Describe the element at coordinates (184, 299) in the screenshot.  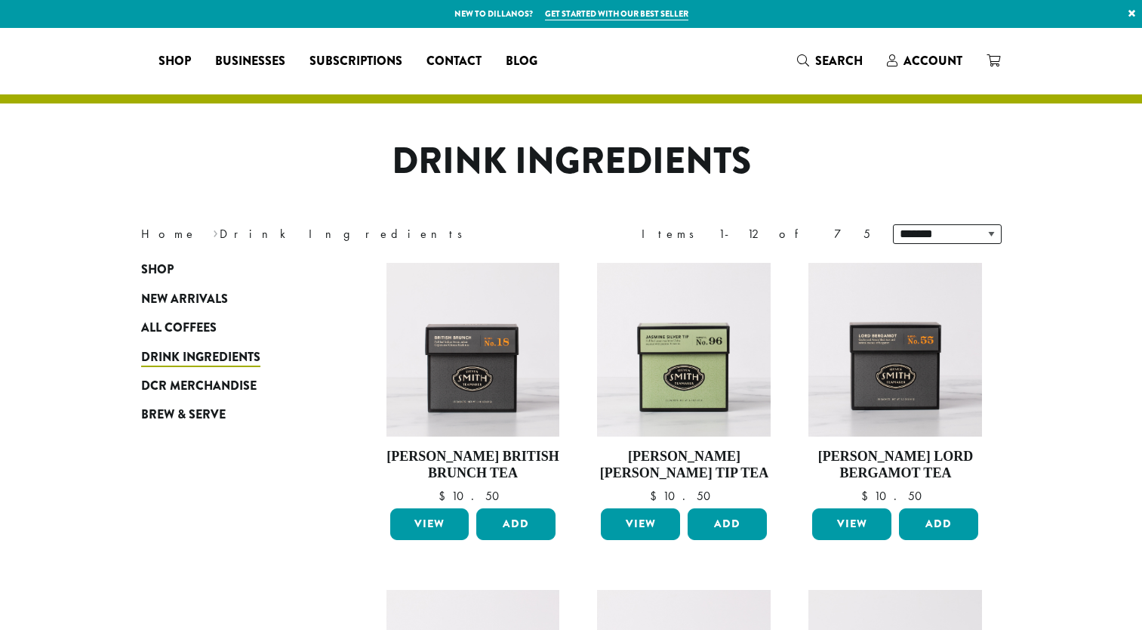
I see `span: New Arrivals` at that location.